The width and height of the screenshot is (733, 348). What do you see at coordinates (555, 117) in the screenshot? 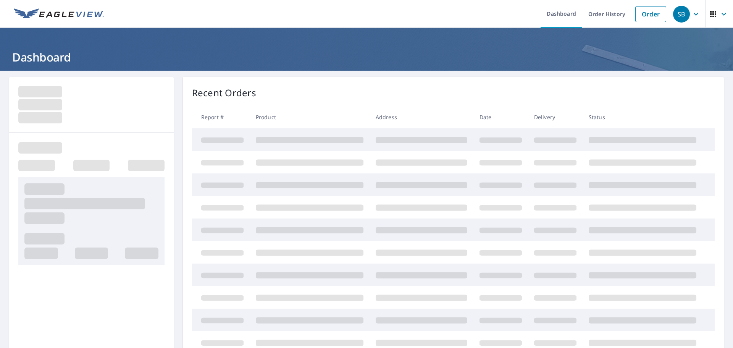
I see `th: Delivery` at bounding box center [555, 117].